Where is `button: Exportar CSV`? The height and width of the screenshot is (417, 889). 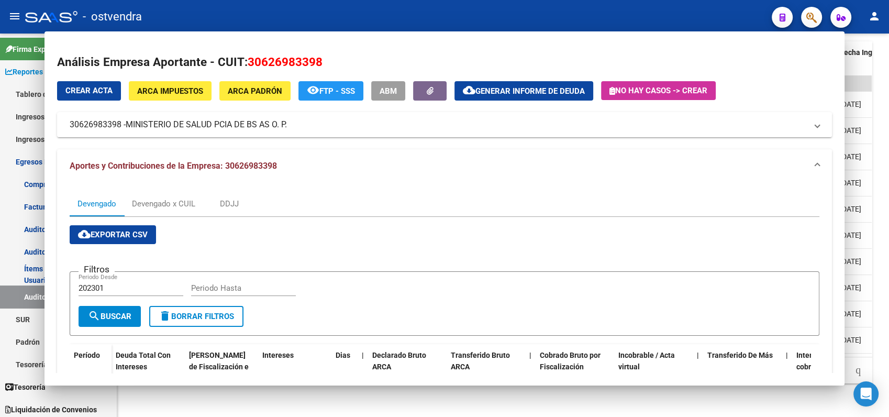 button: Exportar CSV is located at coordinates (113, 235).